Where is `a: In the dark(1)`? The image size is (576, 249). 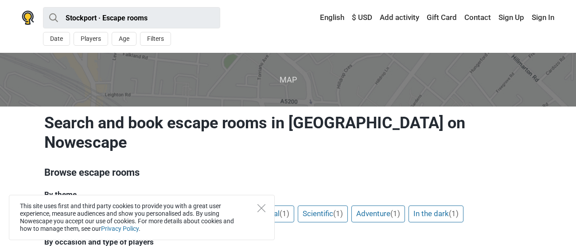 a: In the dark(1) is located at coordinates (436, 214).